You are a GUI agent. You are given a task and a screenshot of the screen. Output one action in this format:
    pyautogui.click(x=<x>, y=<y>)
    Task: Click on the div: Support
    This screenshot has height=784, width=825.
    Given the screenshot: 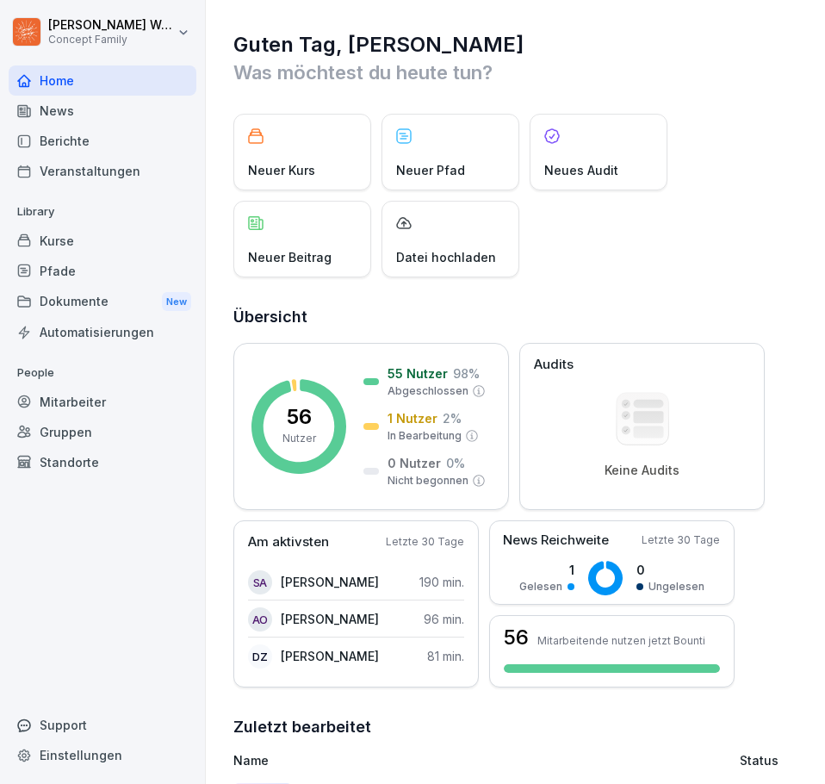 What is the action you would take?
    pyautogui.click(x=103, y=725)
    